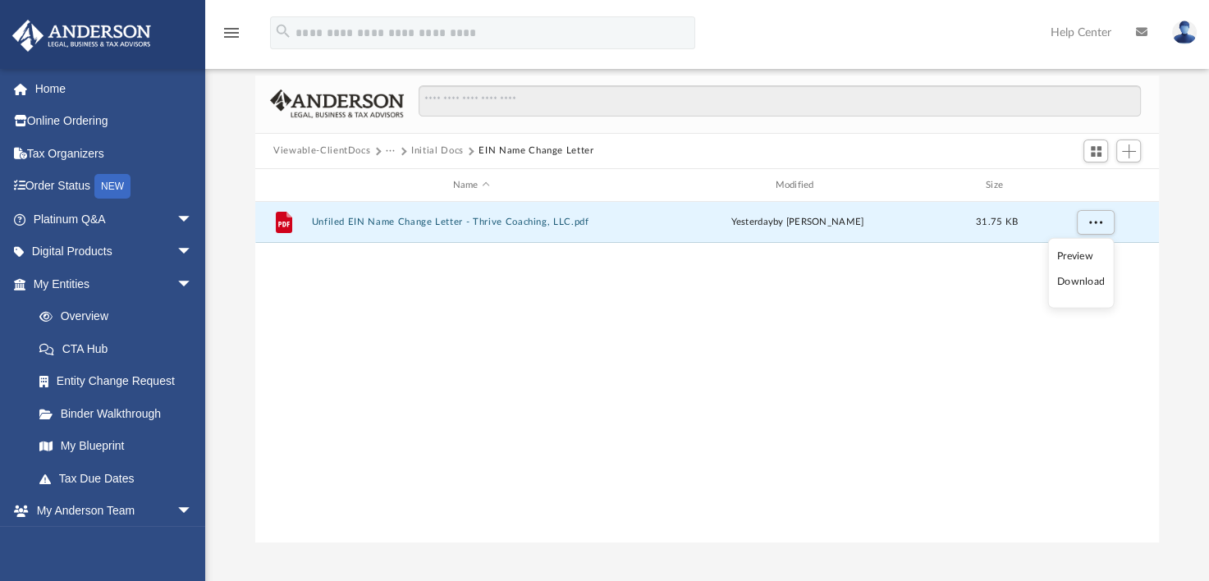 The image size is (1209, 581). I want to click on li: Download, so click(1081, 282).